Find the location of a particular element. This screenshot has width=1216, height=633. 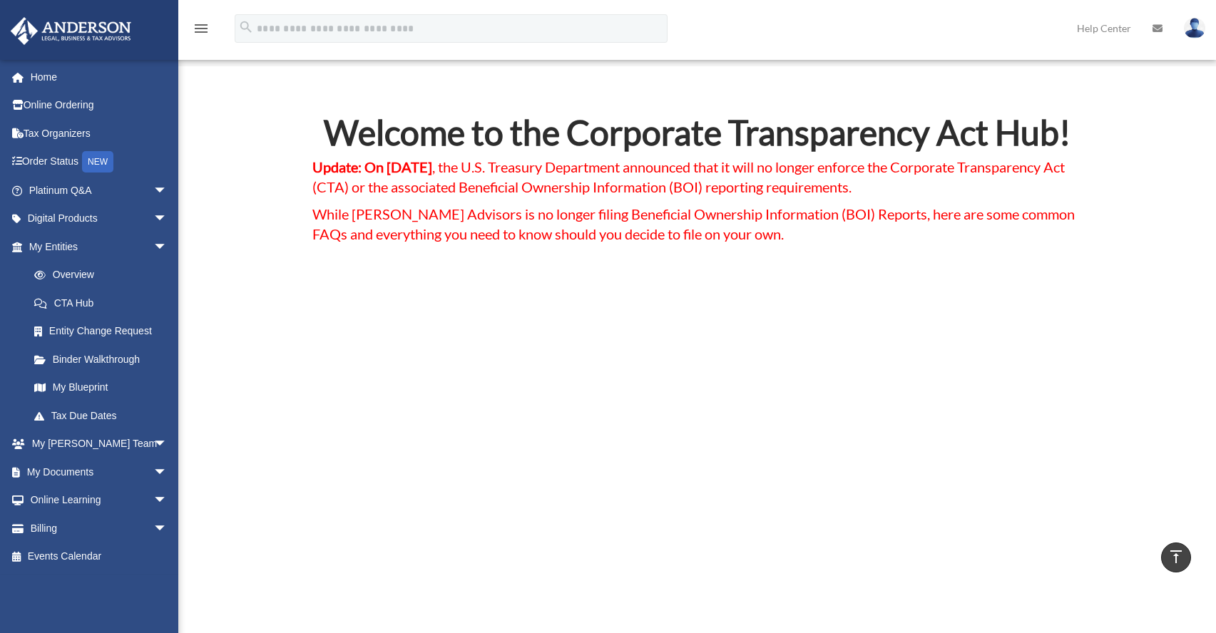

a: Tax Due Dates is located at coordinates (104, 416).